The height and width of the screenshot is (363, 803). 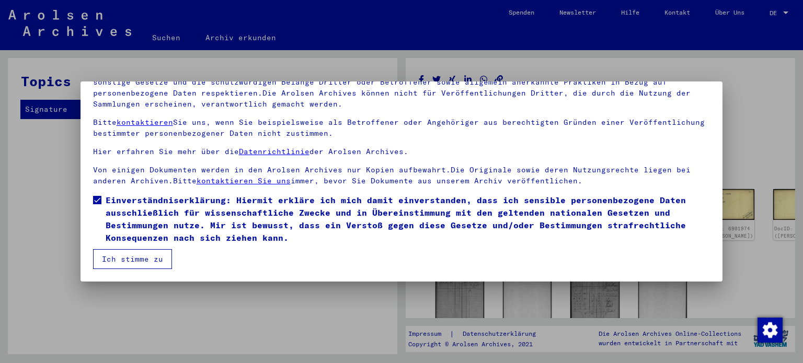 What do you see at coordinates (401, 152) in the screenshot?
I see `p: Hier erfahren Sie mehr über die der Arolsen Archives.` at bounding box center [401, 152].